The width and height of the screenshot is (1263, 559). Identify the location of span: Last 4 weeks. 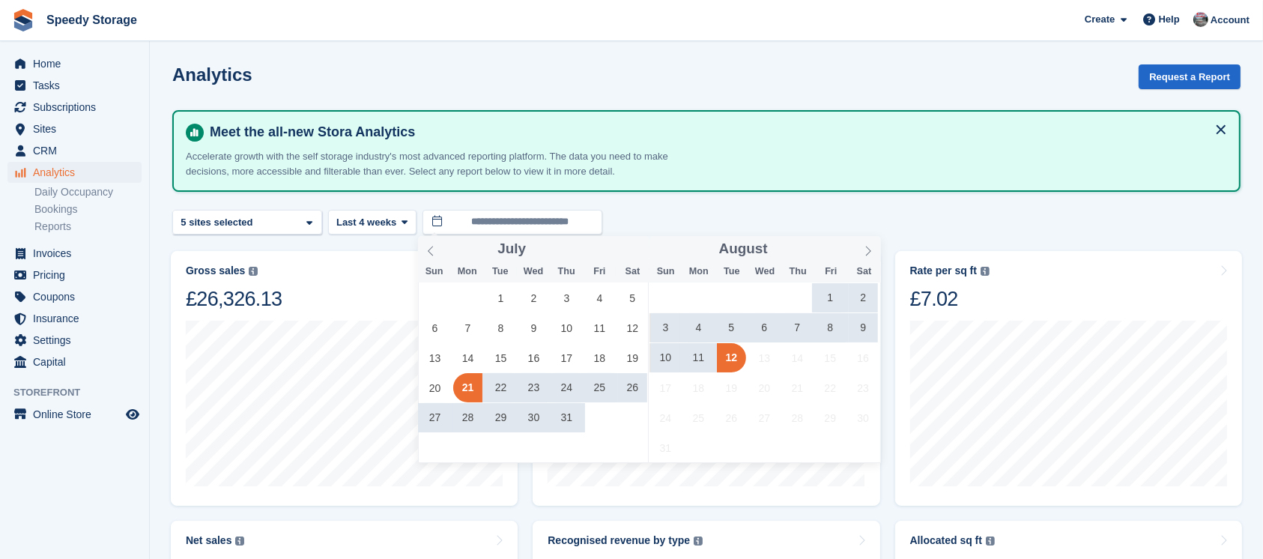
(366, 223).